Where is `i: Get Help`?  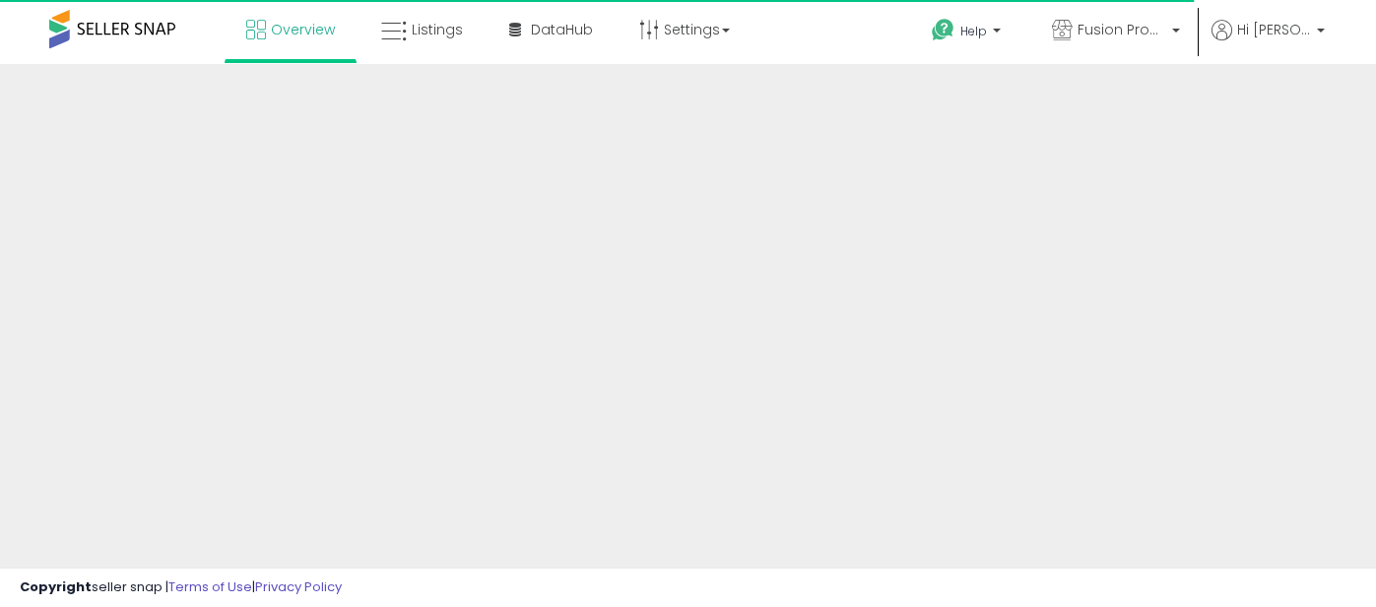
i: Get Help is located at coordinates (943, 30).